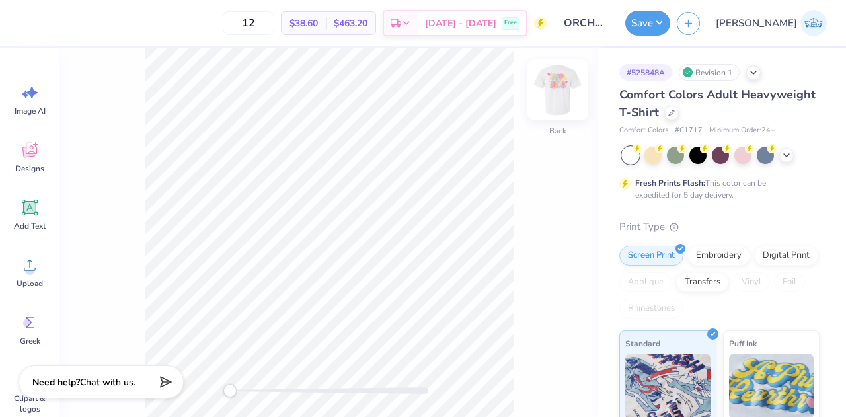 This screenshot has width=846, height=417. What do you see at coordinates (586, 23) in the screenshot?
I see `input: Untitled Design` at bounding box center [586, 23].